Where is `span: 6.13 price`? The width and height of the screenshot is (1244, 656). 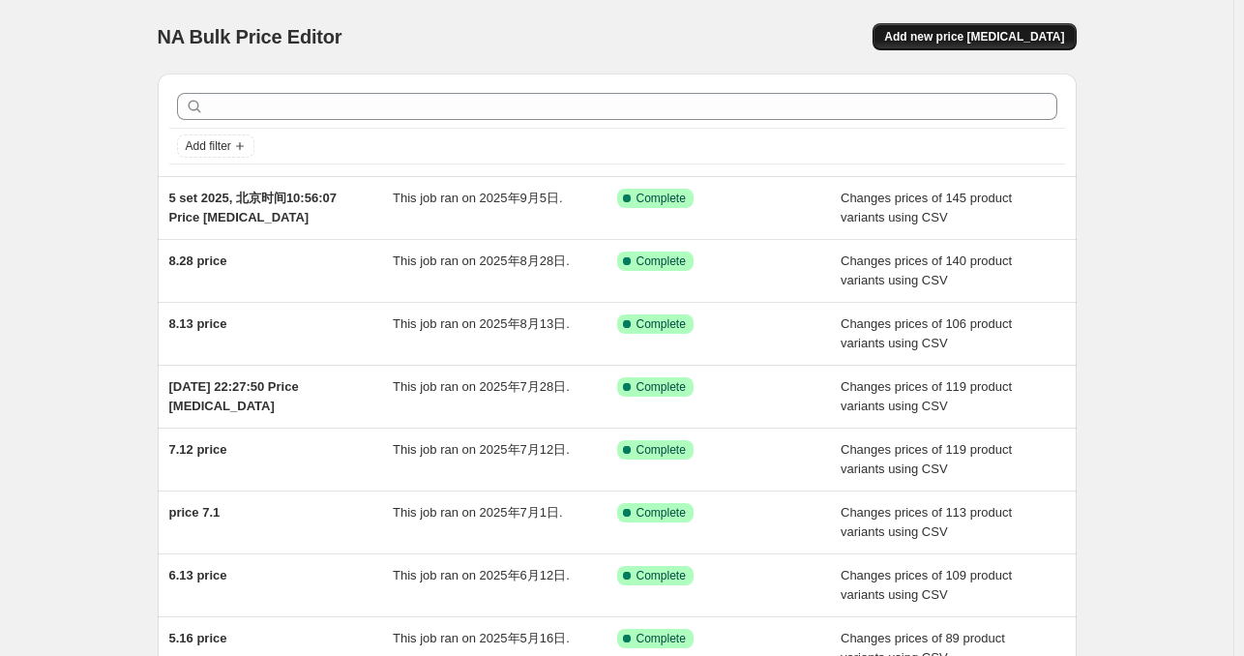
span: 6.13 price is located at coordinates (198, 575).